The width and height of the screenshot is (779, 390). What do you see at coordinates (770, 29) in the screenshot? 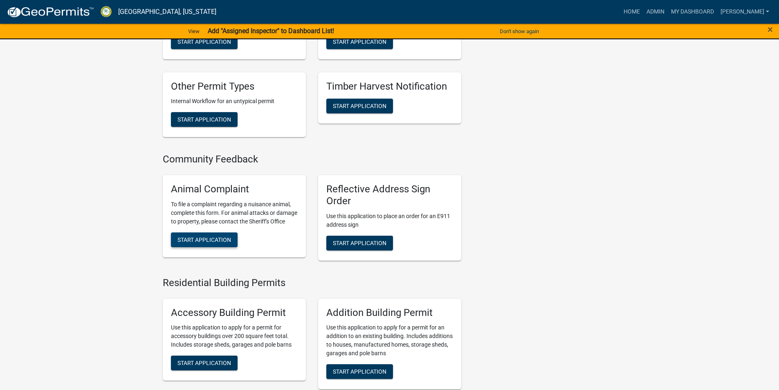
I see `button: Close` at bounding box center [770, 29].